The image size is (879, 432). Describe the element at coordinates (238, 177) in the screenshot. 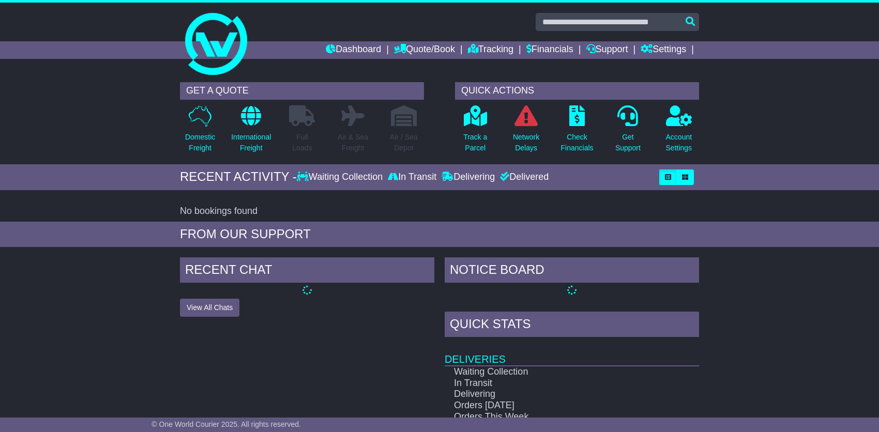

I see `div: RECENT ACTIVITY -` at that location.